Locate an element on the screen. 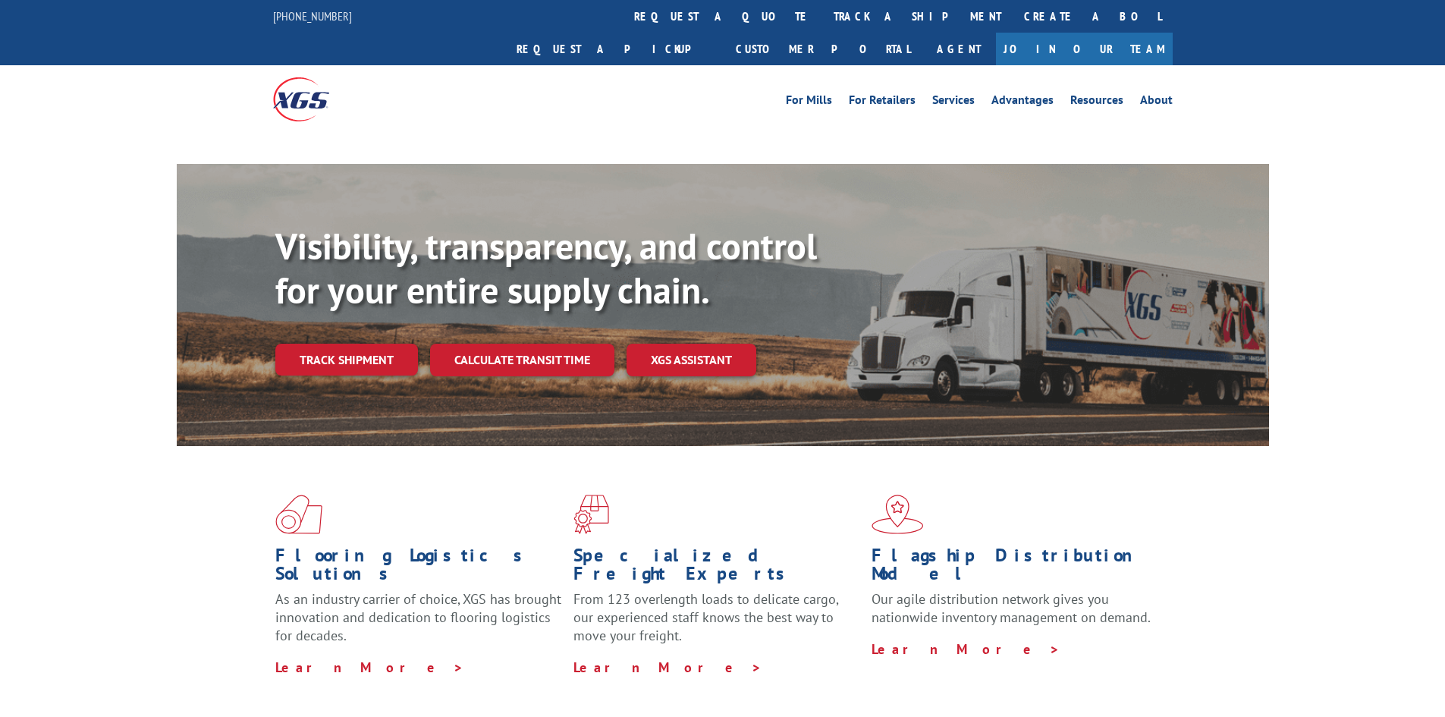  a: For Mills is located at coordinates (808, 102).